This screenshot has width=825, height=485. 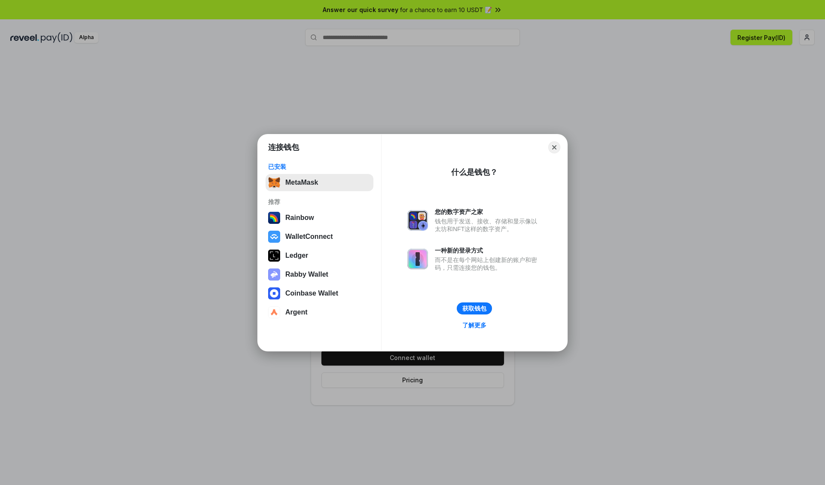 What do you see at coordinates (319, 293) in the screenshot?
I see `button: Coinbase Wallet` at bounding box center [319, 293].